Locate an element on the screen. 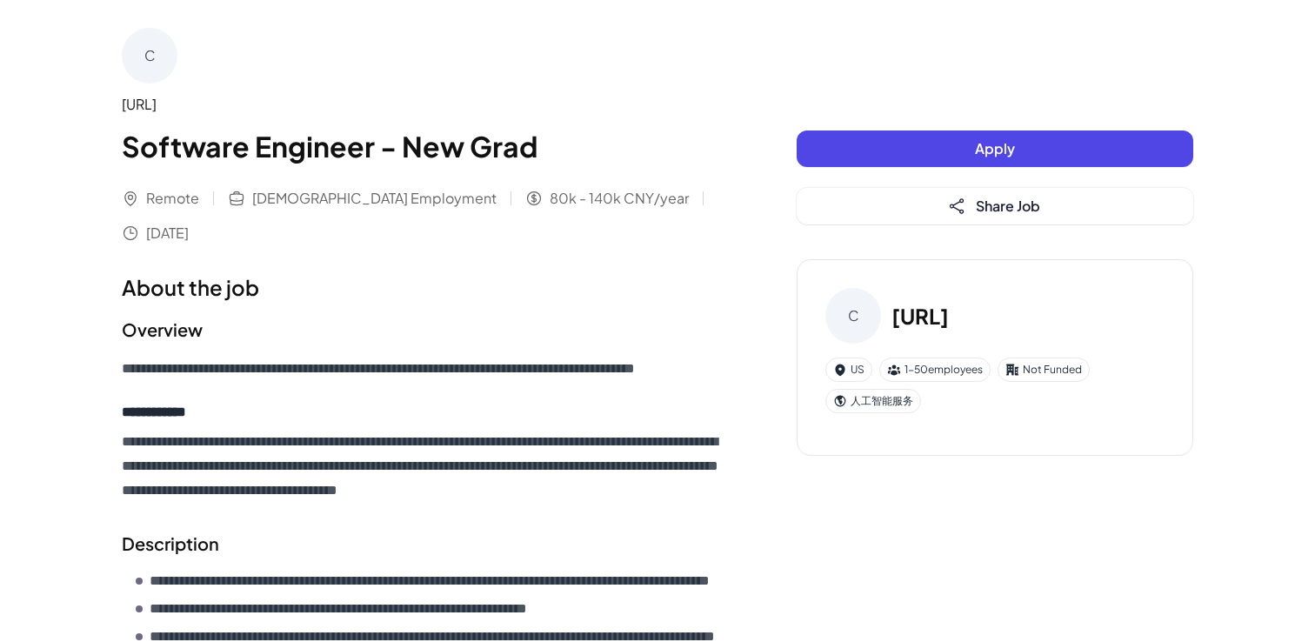  div: 1-50 employees is located at coordinates (935, 370).